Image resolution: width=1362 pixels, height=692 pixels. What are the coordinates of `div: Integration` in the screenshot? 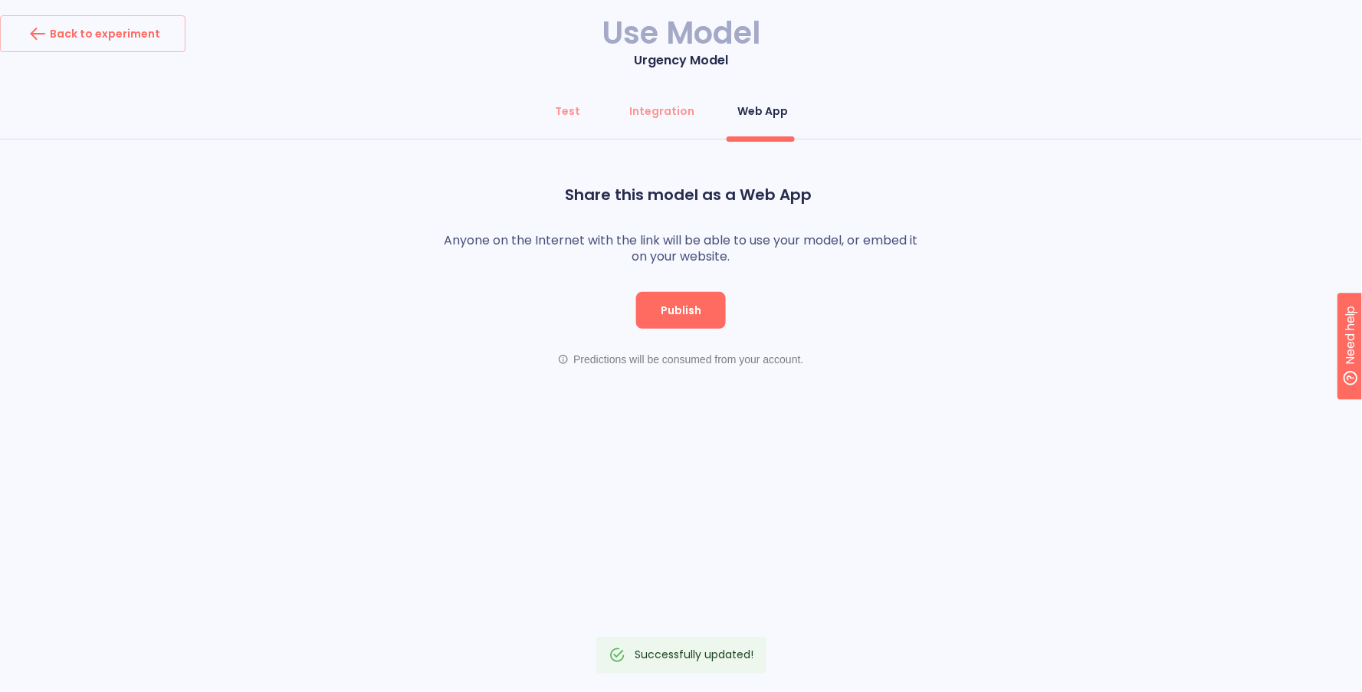 It's located at (662, 111).